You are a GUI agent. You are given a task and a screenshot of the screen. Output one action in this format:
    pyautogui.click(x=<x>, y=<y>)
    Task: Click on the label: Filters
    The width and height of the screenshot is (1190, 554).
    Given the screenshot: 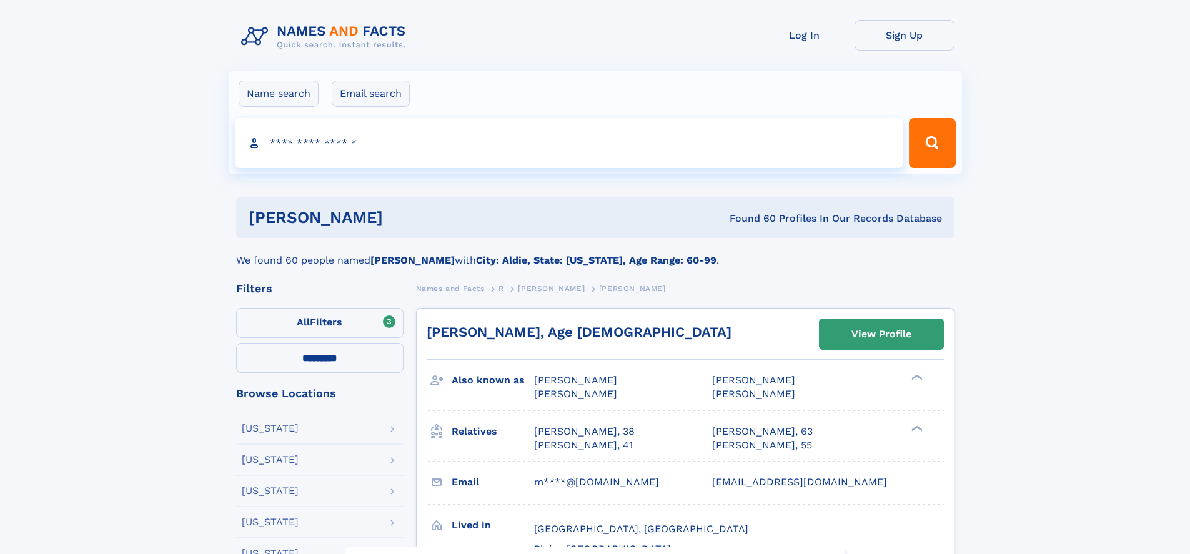 What is the action you would take?
    pyautogui.click(x=320, y=323)
    